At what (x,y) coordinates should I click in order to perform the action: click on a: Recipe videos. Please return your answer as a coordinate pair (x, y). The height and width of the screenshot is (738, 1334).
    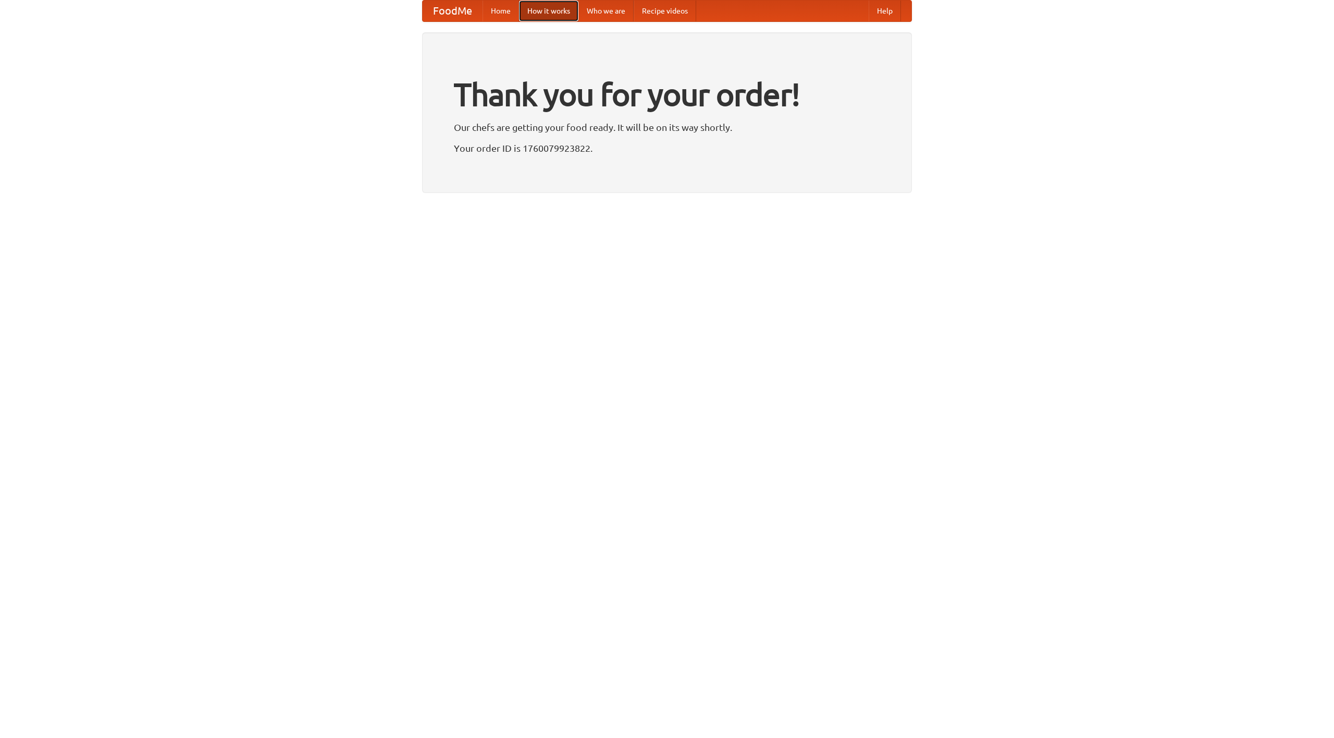
    Looking at the image, I should click on (665, 11).